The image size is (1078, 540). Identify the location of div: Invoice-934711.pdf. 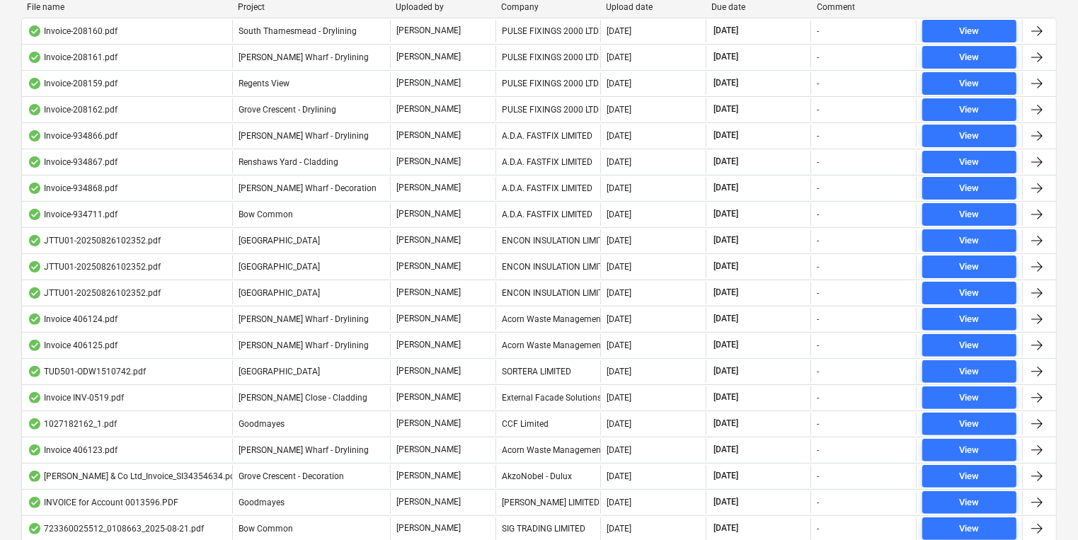
(72, 214).